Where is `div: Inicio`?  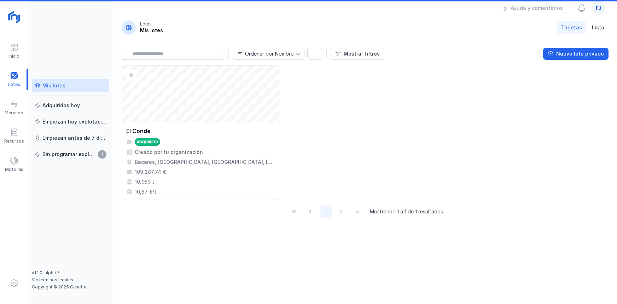
div: Inicio is located at coordinates (14, 56).